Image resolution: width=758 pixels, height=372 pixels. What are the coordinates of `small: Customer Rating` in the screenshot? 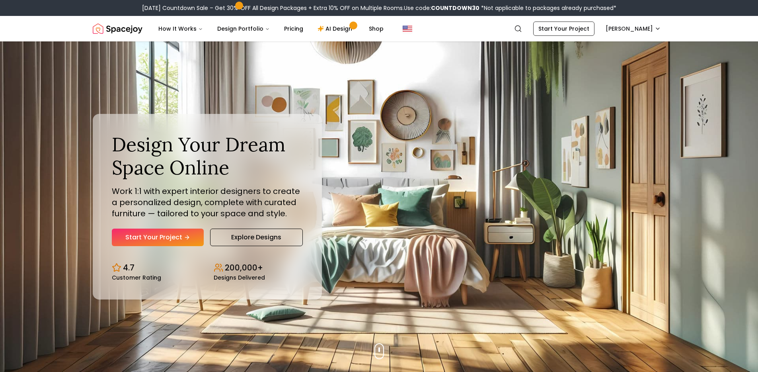 It's located at (137, 277).